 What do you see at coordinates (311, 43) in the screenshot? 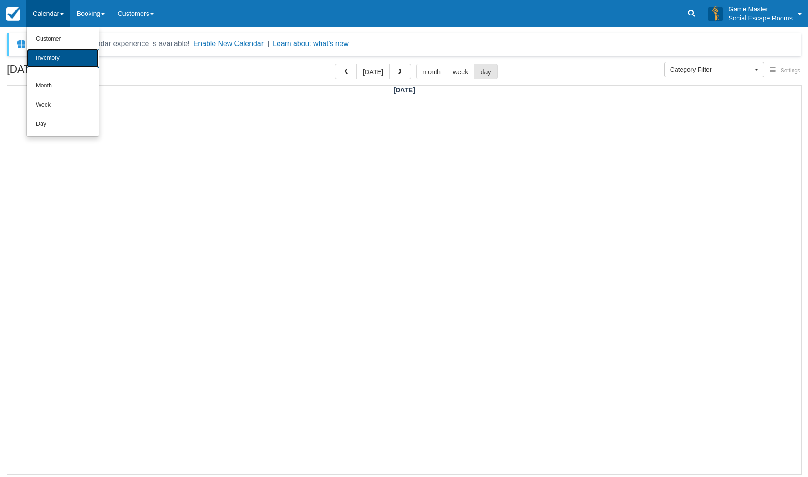
I see `a: Learn about what's new` at bounding box center [311, 43].